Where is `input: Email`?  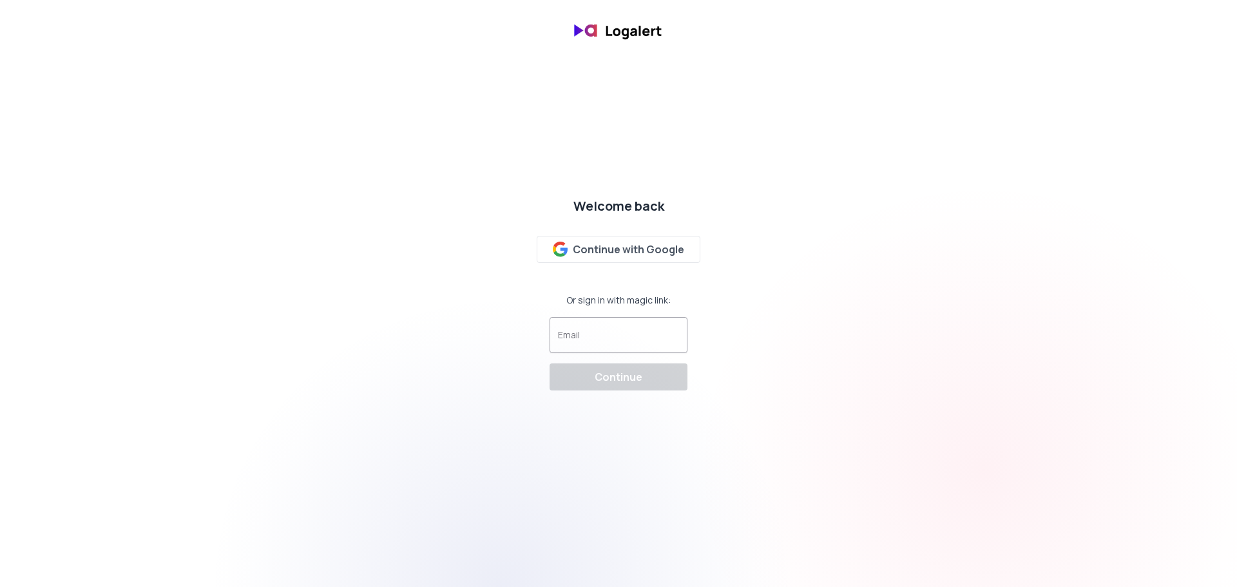 input: Email is located at coordinates (619, 341).